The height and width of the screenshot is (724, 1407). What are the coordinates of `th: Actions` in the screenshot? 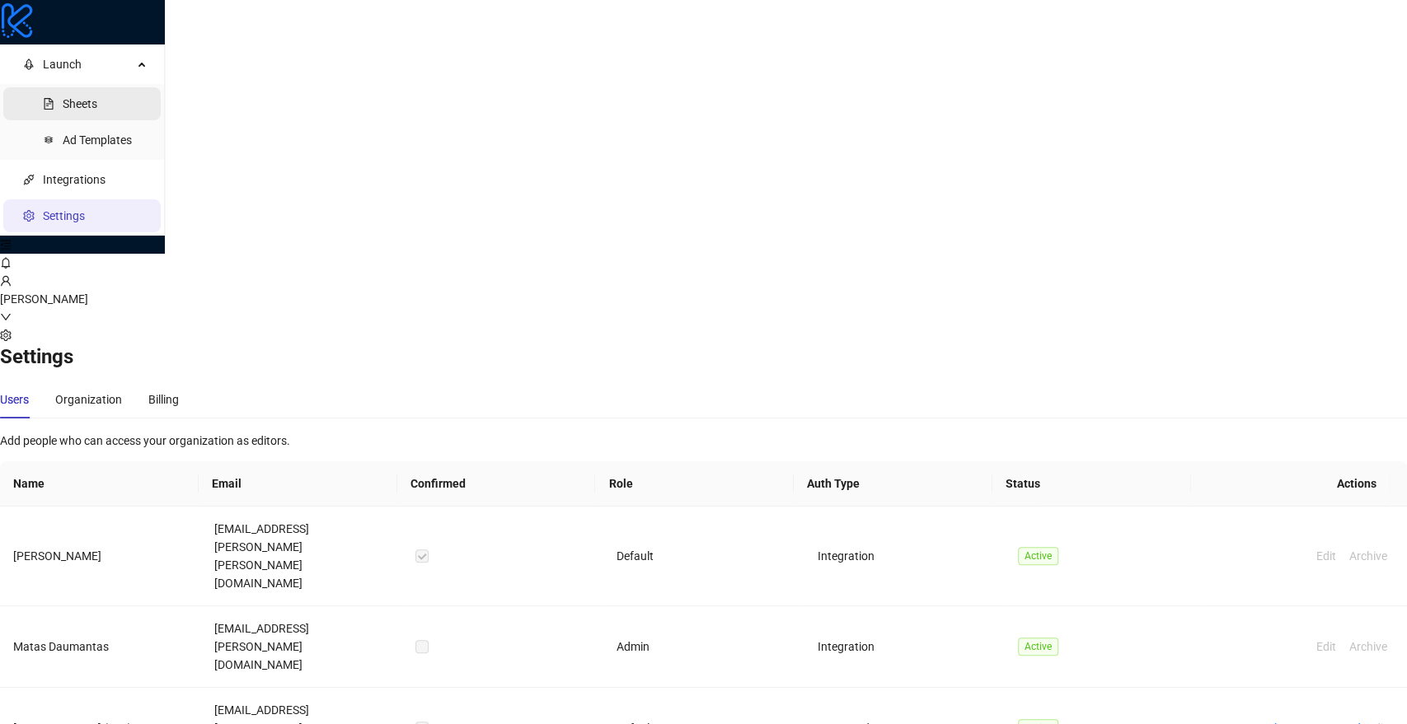 It's located at (1290, 484).